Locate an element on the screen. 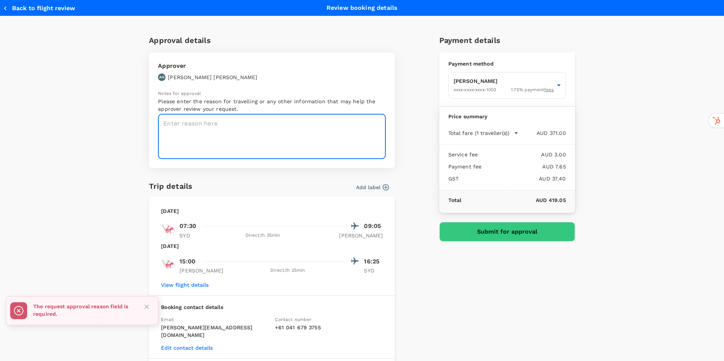 This screenshot has width=724, height=361. p: AUD 7.65 is located at coordinates (523, 167).